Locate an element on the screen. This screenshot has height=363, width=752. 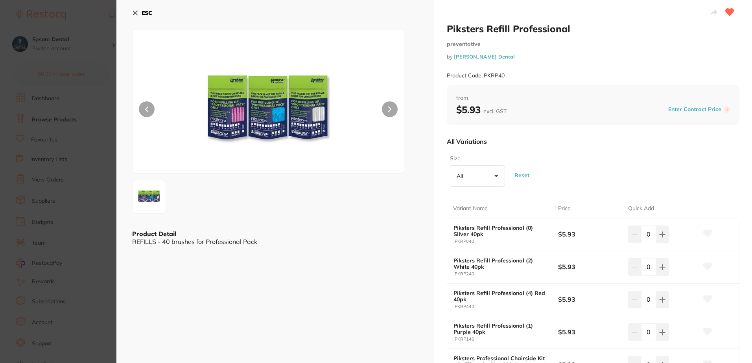
button: Reset is located at coordinates (522, 175).